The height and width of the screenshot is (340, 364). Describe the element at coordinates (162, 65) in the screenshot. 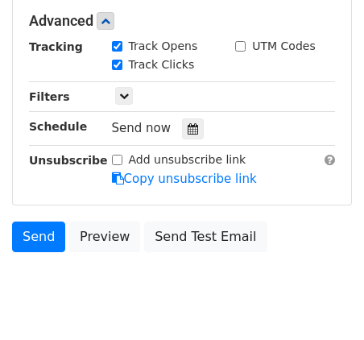

I see `label: Track Clicks` at that location.